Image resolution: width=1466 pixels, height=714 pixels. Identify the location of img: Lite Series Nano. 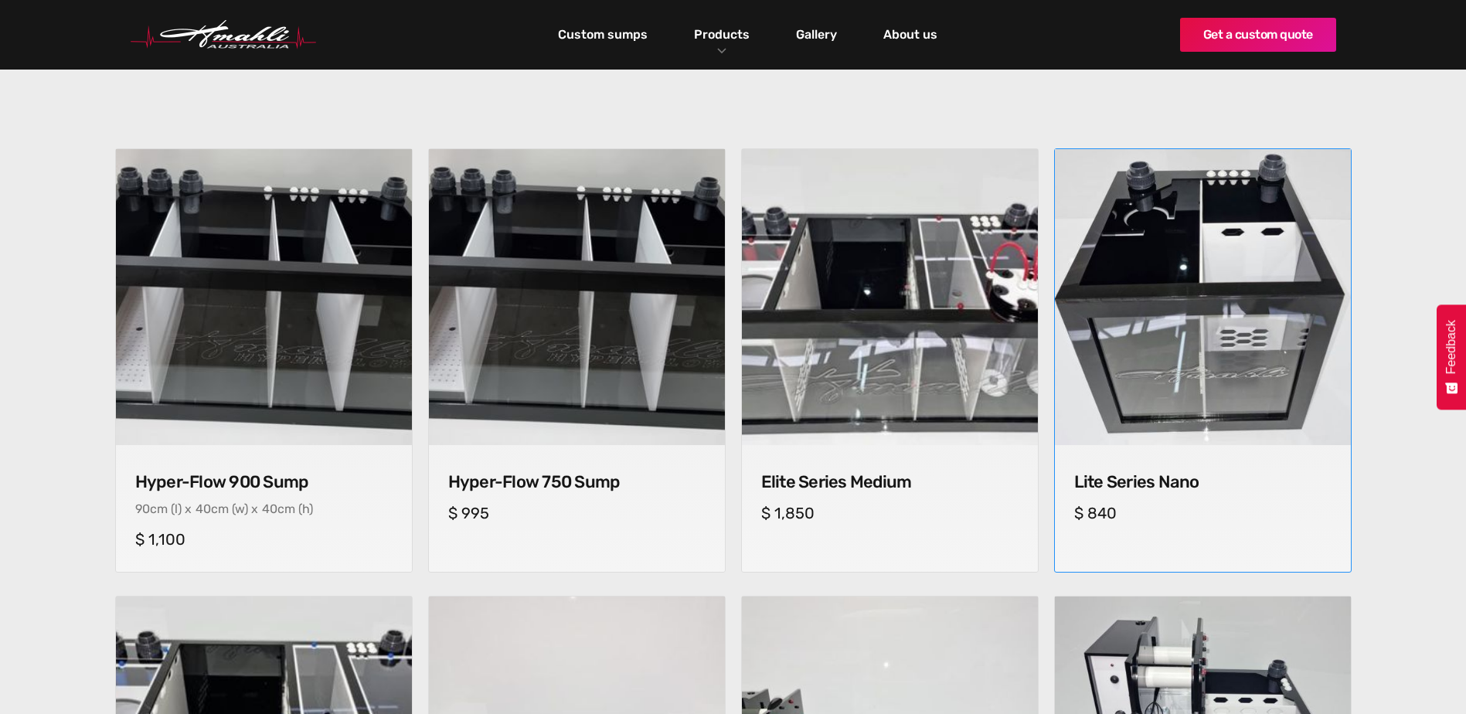
(1203, 298).